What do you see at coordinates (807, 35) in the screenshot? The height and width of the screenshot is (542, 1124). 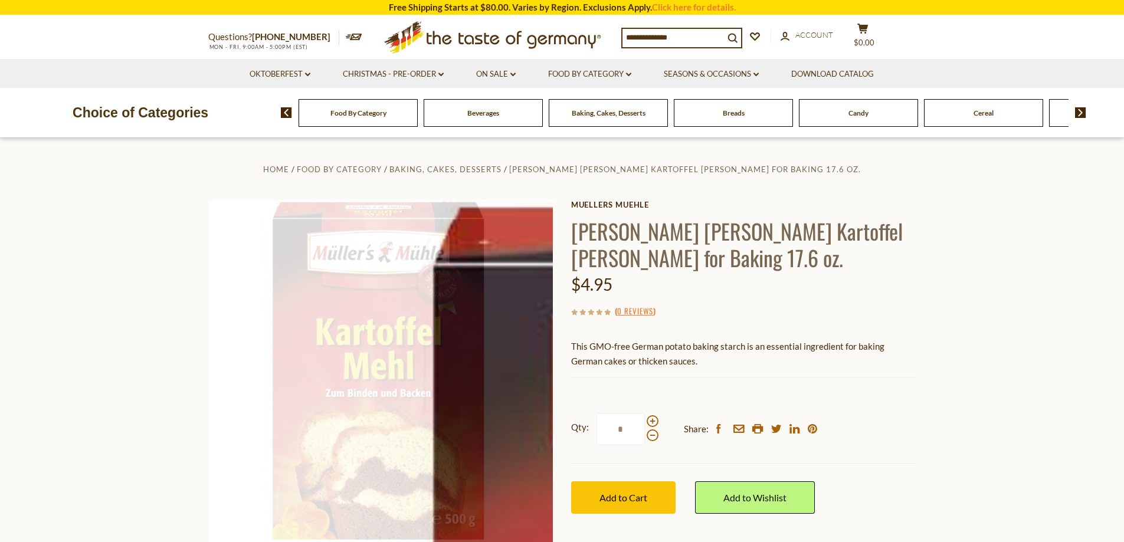 I see `a: Account` at bounding box center [807, 35].